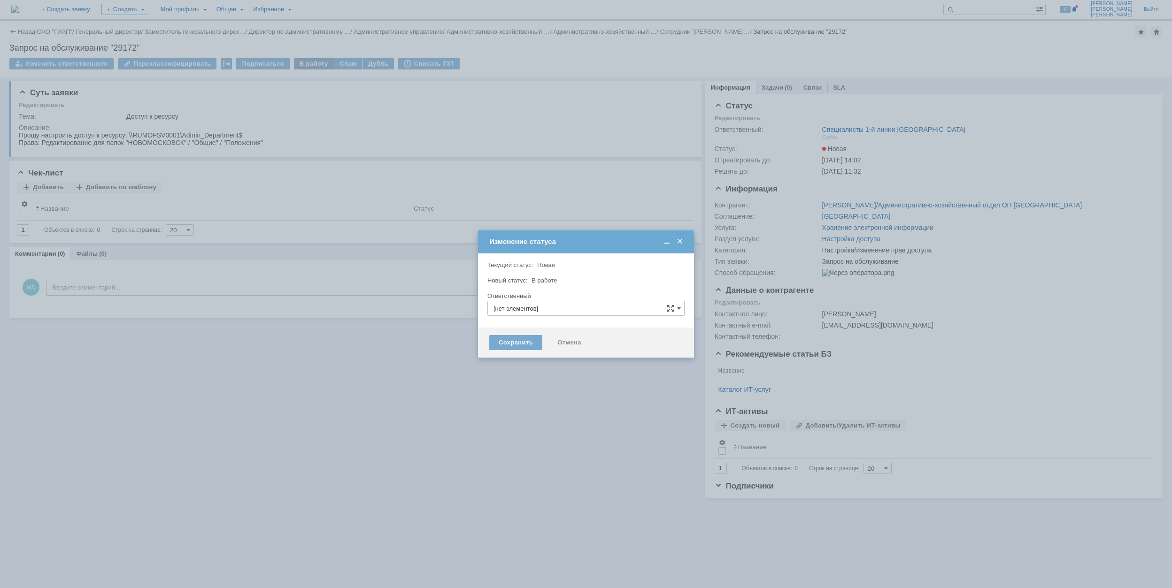  Describe the element at coordinates (510, 265) in the screenshot. I see `label: Текущий статус:` at that location.